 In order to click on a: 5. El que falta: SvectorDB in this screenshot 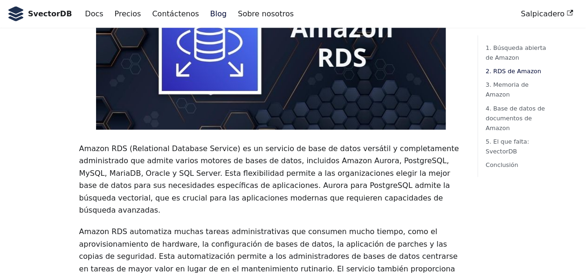, I will do `click(516, 146)`.